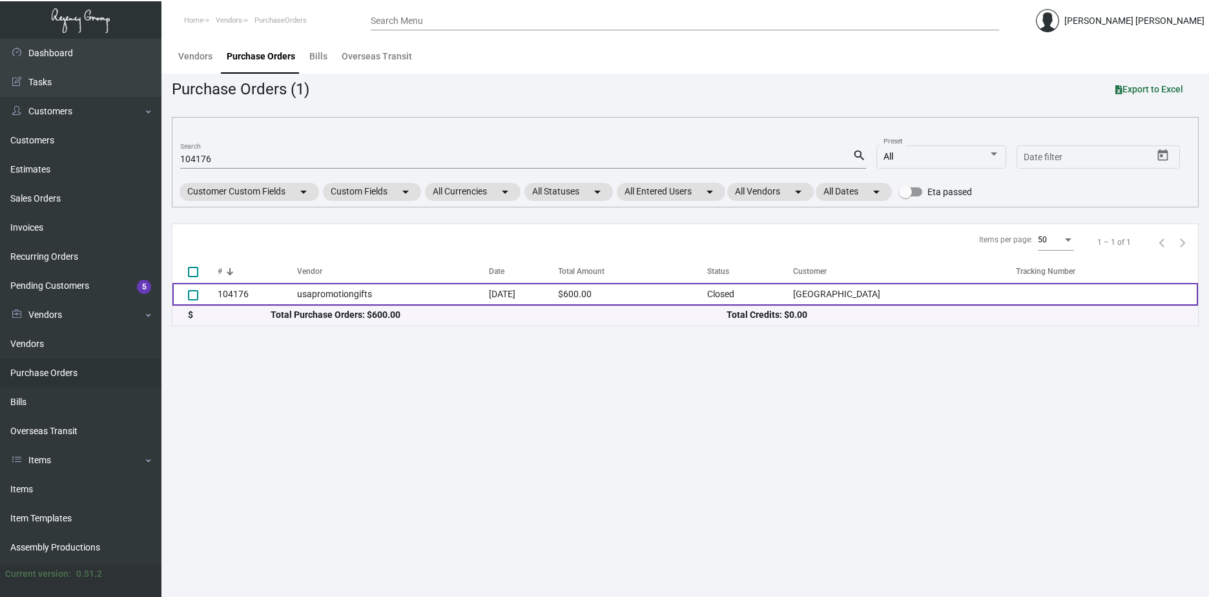  I want to click on button: Next page, so click(1182, 242).